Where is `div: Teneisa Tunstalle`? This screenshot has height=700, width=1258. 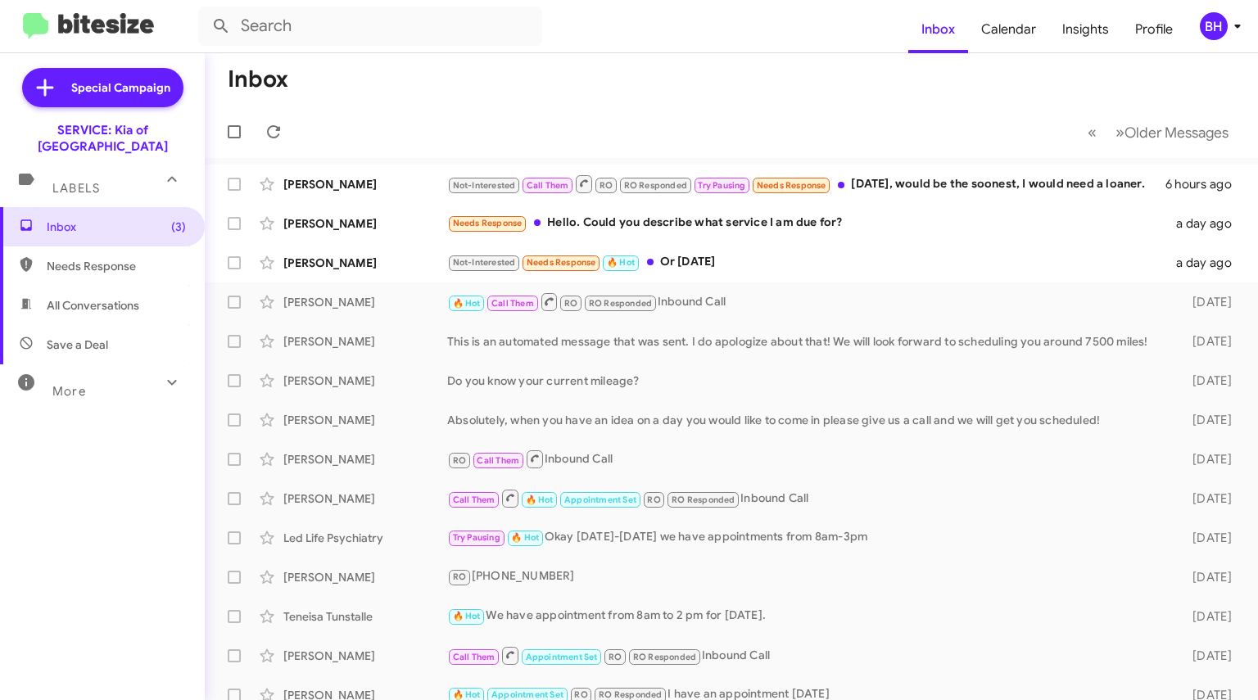
div: Teneisa Tunstalle is located at coordinates (365, 617).